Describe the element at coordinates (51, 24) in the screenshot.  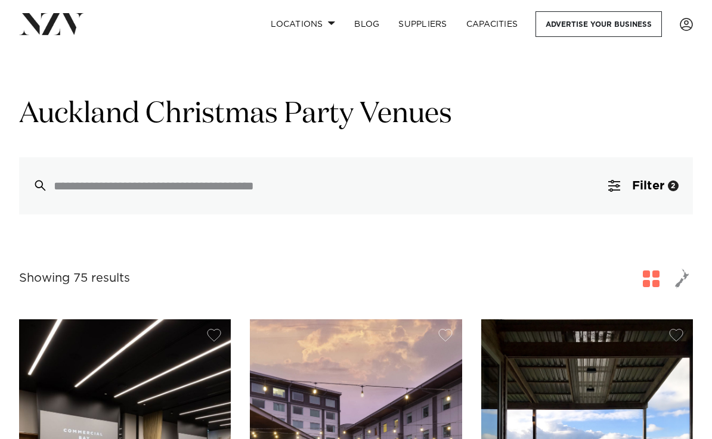
I see `img: nzv-logo.png` at that location.